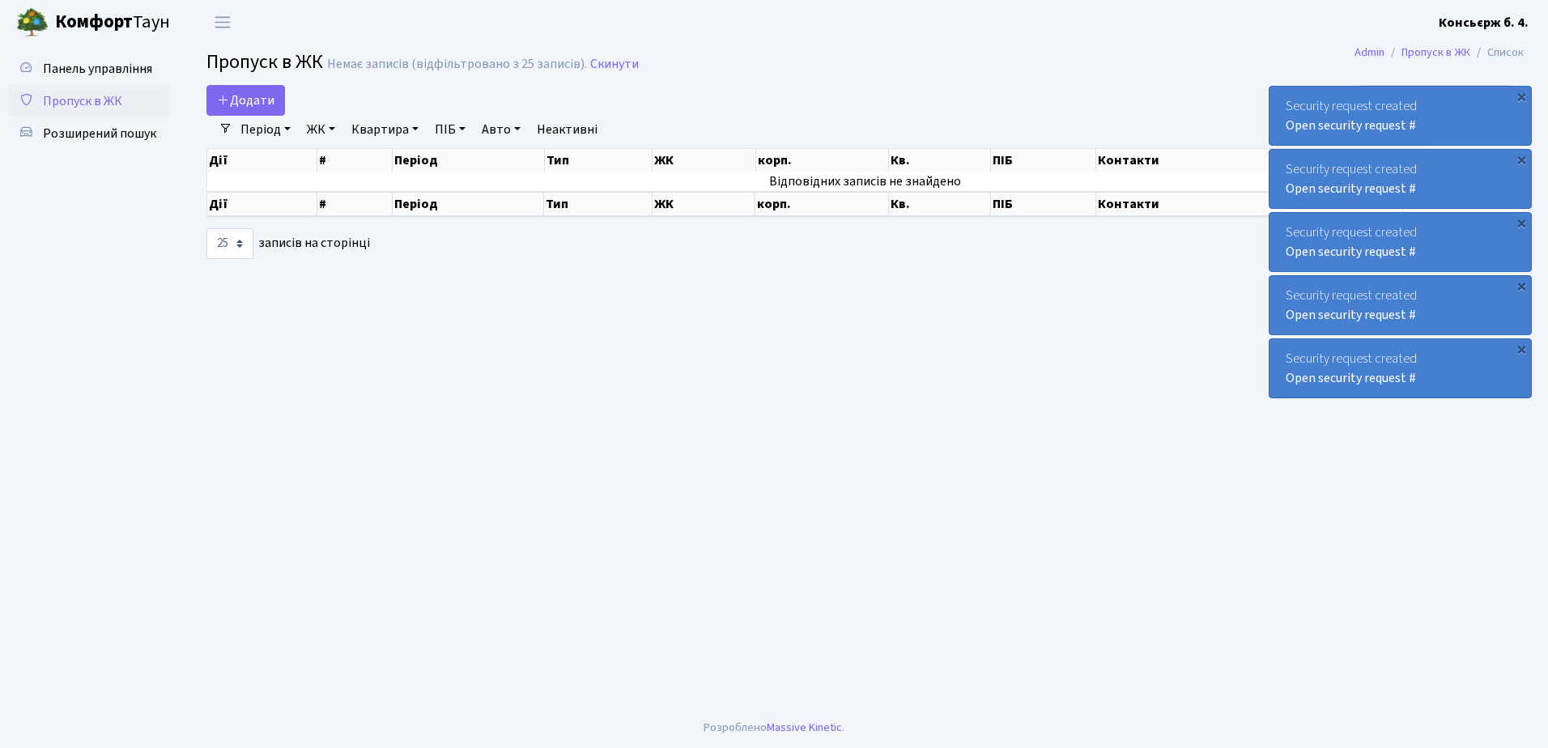 Image resolution: width=1548 pixels, height=748 pixels. I want to click on button: Переключити навігацію, so click(223, 22).